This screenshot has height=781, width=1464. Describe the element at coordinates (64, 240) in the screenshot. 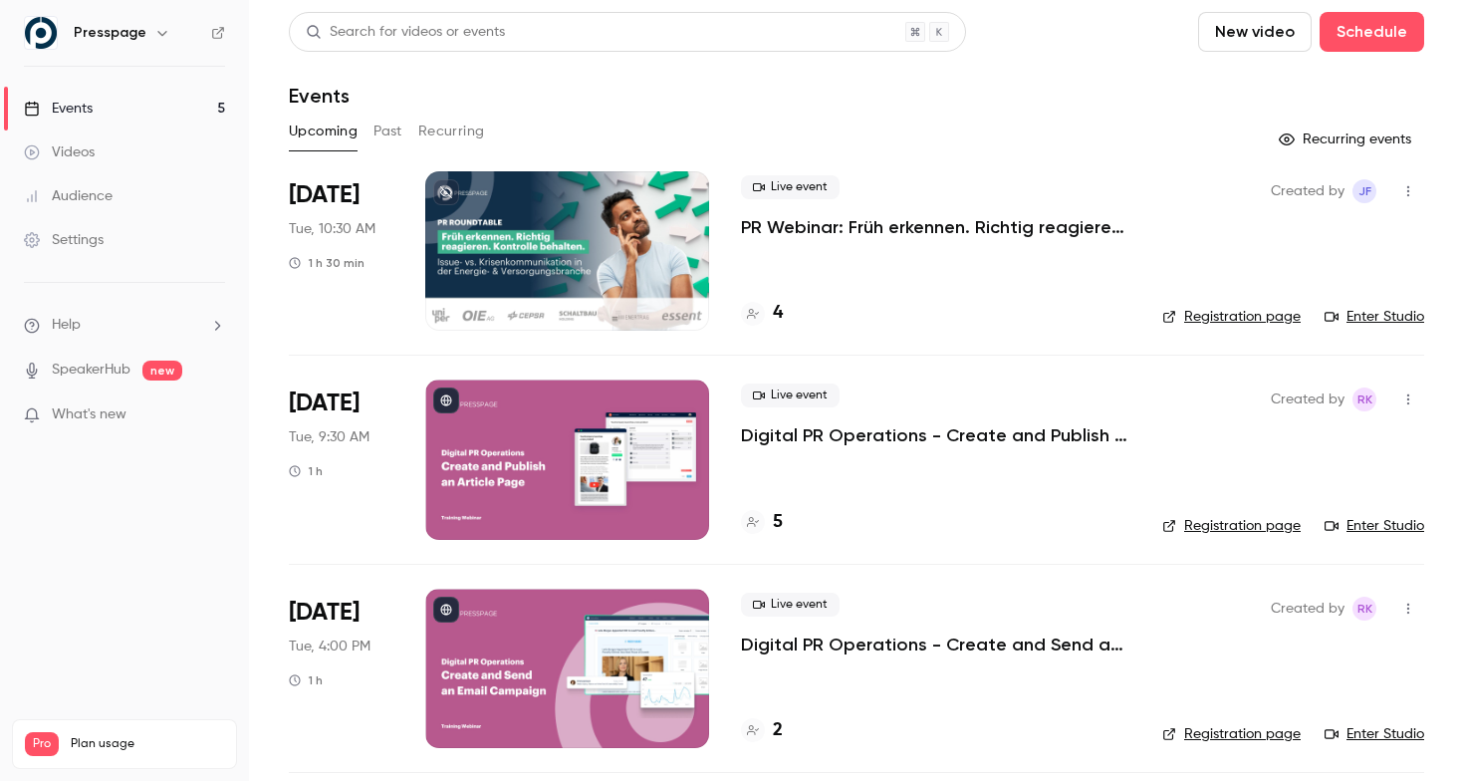

I see `div: Settings` at that location.